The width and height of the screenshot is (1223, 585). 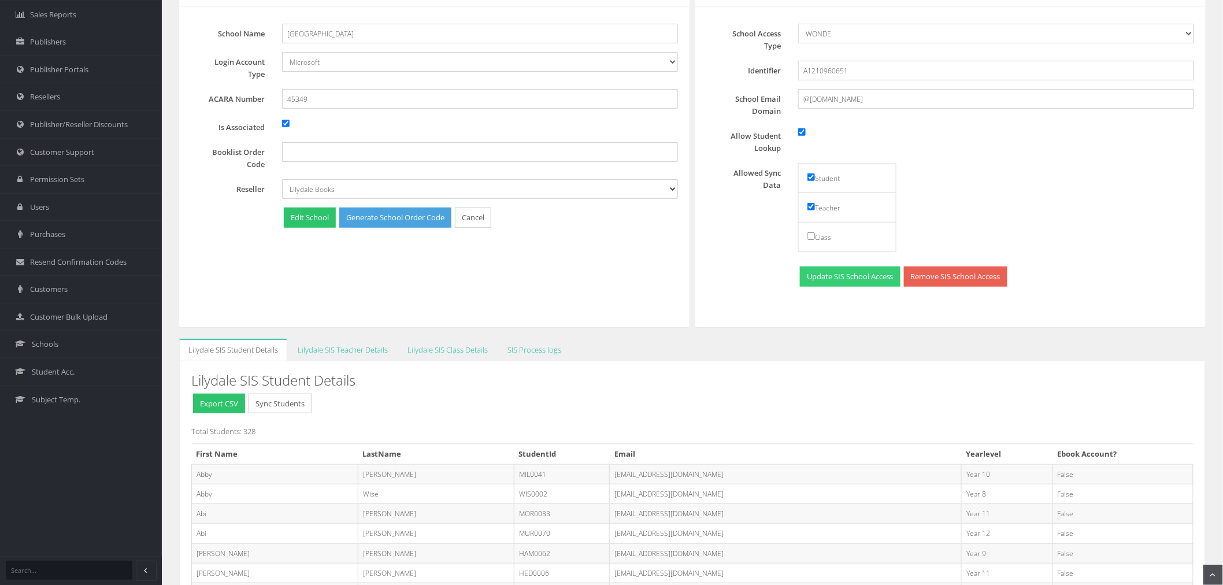 I want to click on td: Year 12, so click(x=1007, y=533).